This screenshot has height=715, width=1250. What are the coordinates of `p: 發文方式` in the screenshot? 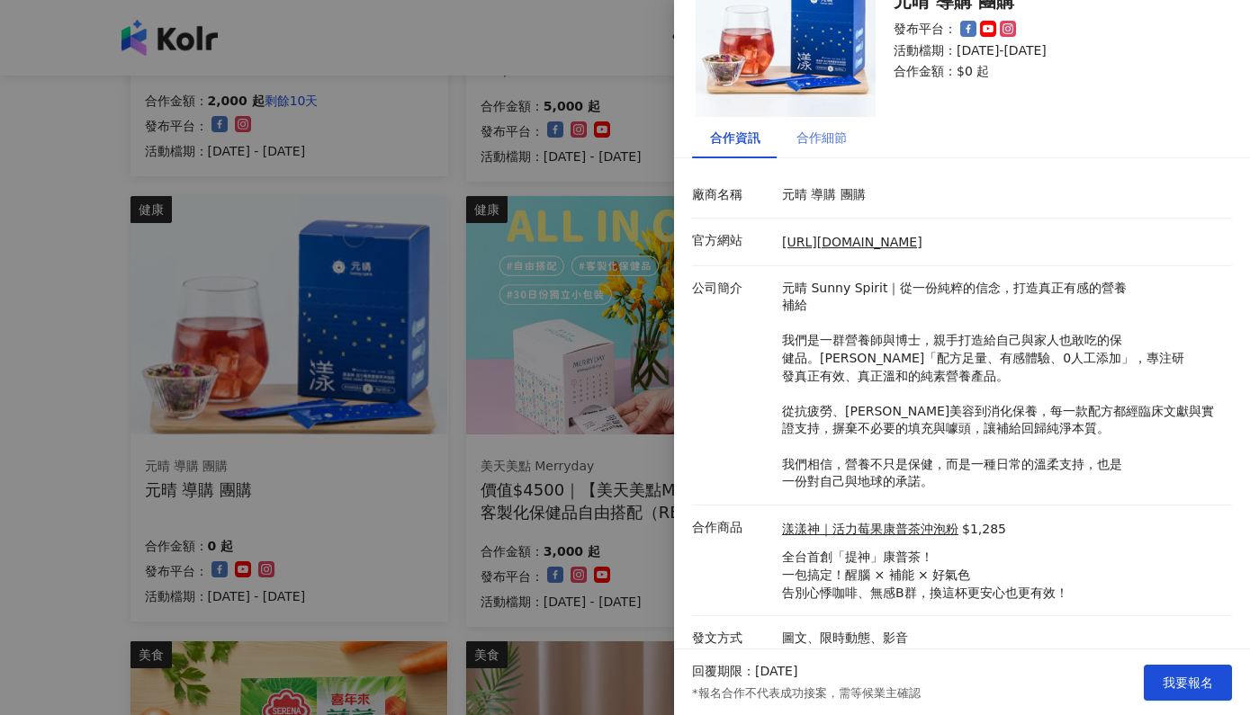 It's located at (733, 639).